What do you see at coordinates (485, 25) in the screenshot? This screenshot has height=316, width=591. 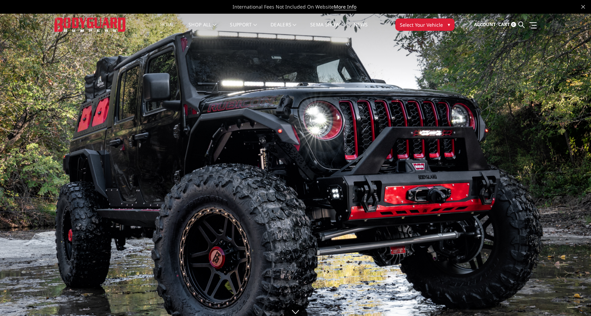 I see `a: Account` at bounding box center [485, 25].